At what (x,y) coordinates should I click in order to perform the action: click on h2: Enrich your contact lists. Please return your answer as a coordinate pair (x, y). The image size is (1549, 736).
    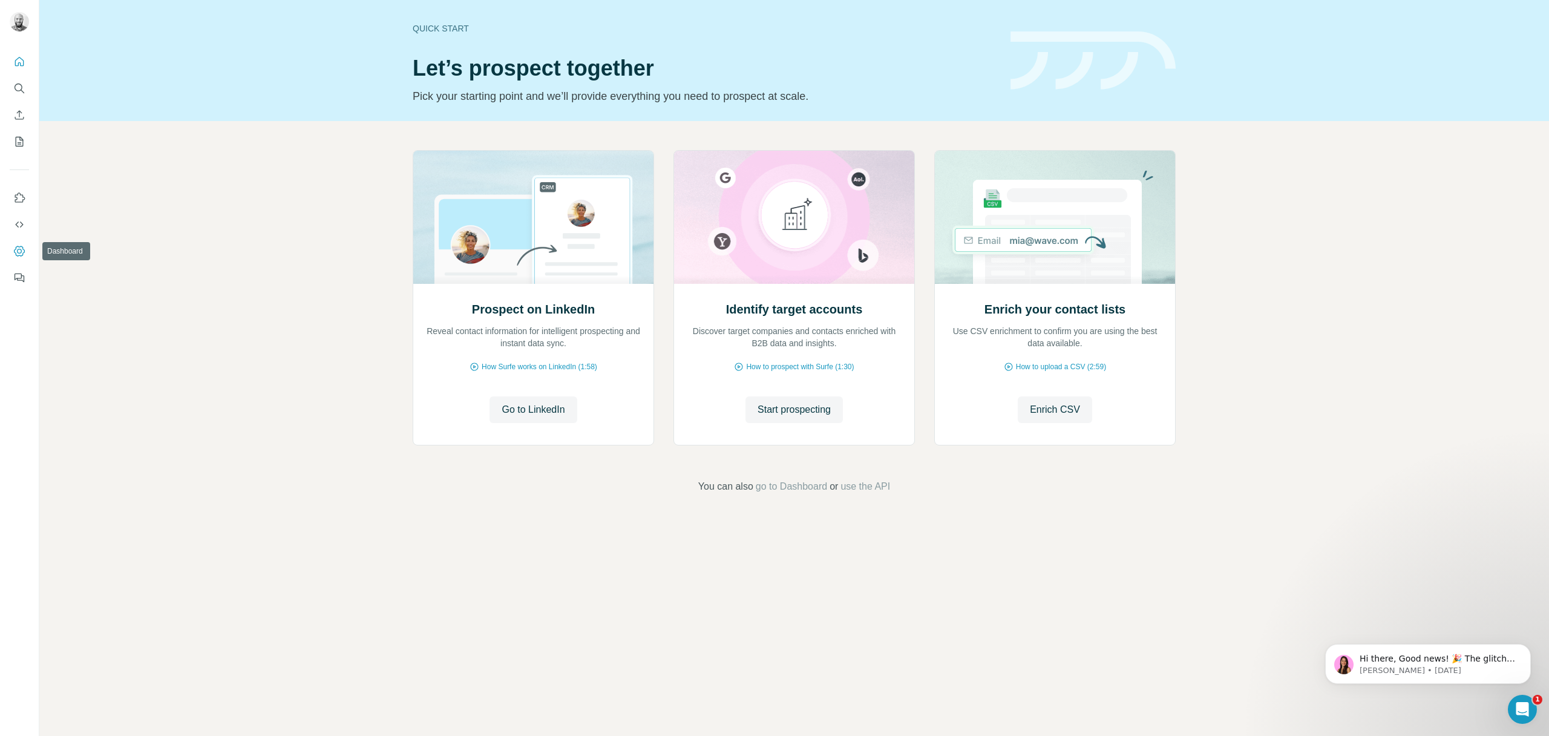
    Looking at the image, I should click on (1054, 309).